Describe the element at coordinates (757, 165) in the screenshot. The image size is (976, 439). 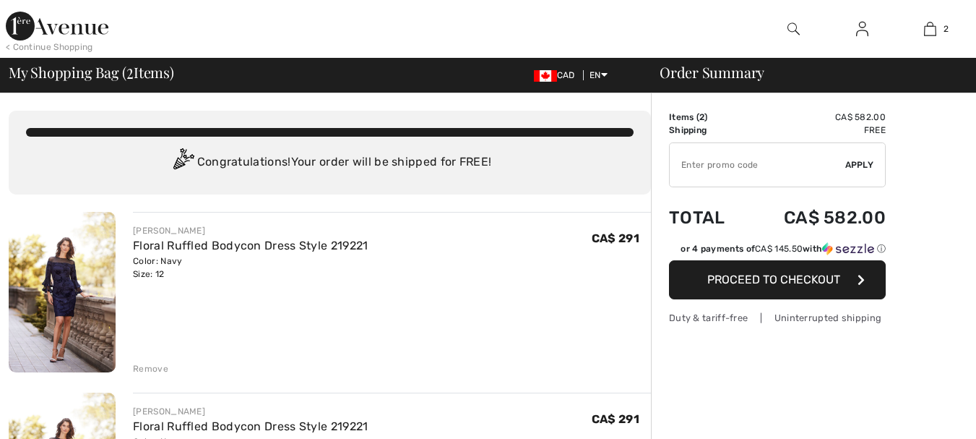
I see `input: Promo code` at that location.